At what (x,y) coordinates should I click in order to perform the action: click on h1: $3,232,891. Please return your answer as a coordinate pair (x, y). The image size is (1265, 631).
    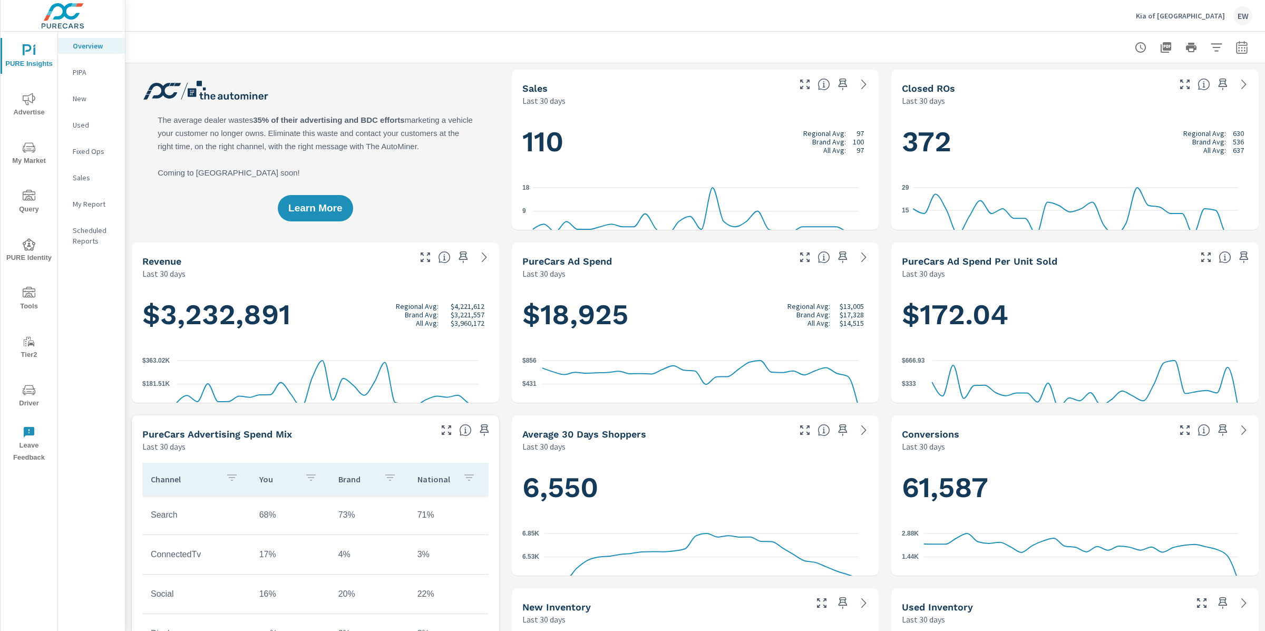
    Looking at the image, I should click on (315, 315).